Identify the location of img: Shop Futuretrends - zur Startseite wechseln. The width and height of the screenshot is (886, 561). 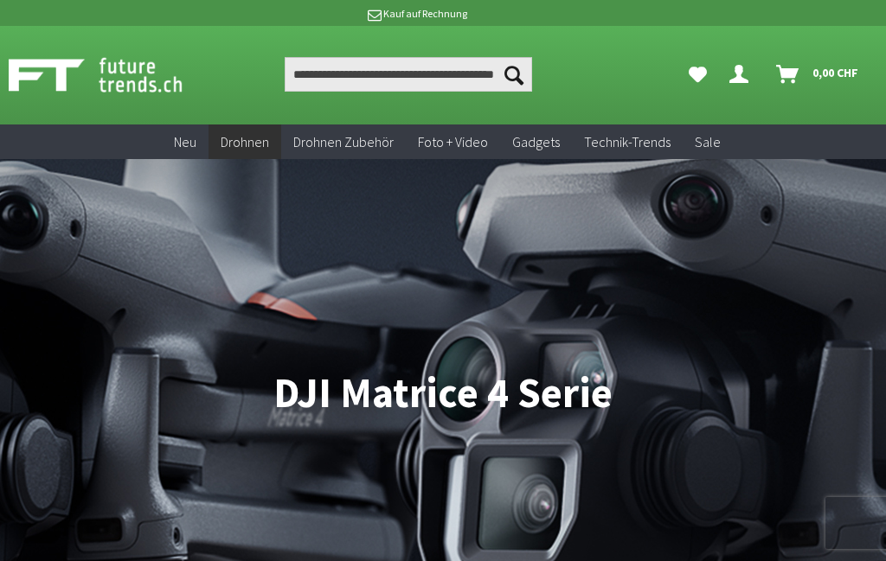
(114, 74).